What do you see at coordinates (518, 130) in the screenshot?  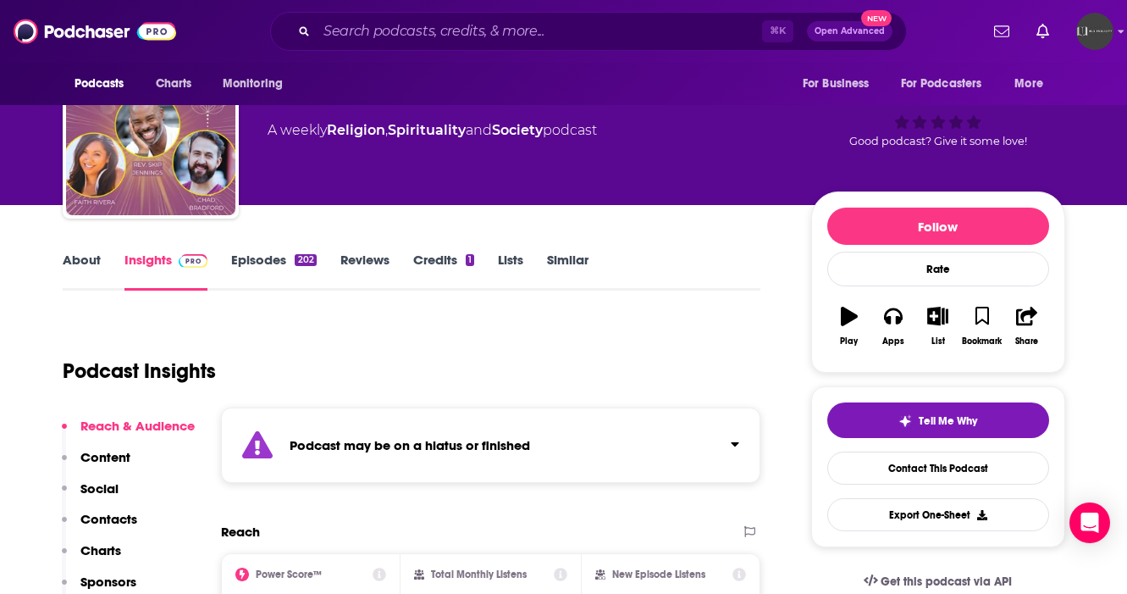 I see `a: Society` at bounding box center [518, 130].